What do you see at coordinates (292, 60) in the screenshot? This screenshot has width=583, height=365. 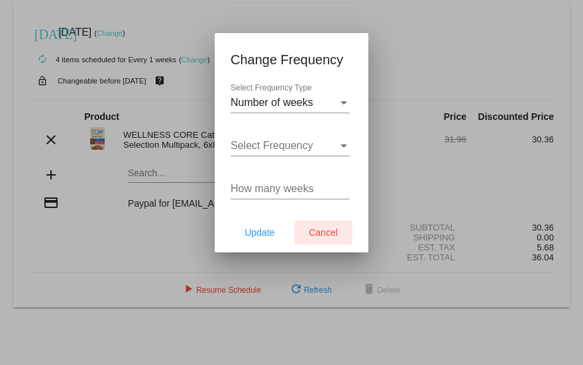 I see `h1: Change Frequency` at bounding box center [292, 60].